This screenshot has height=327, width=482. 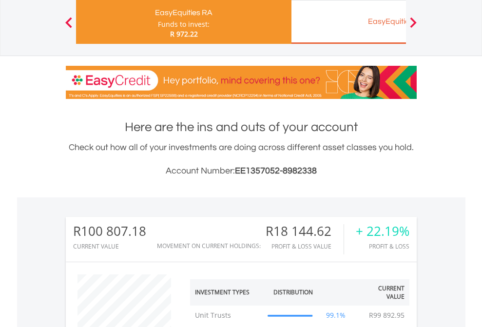 What do you see at coordinates (381, 292) in the screenshot?
I see `th: Current Value` at bounding box center [381, 292].